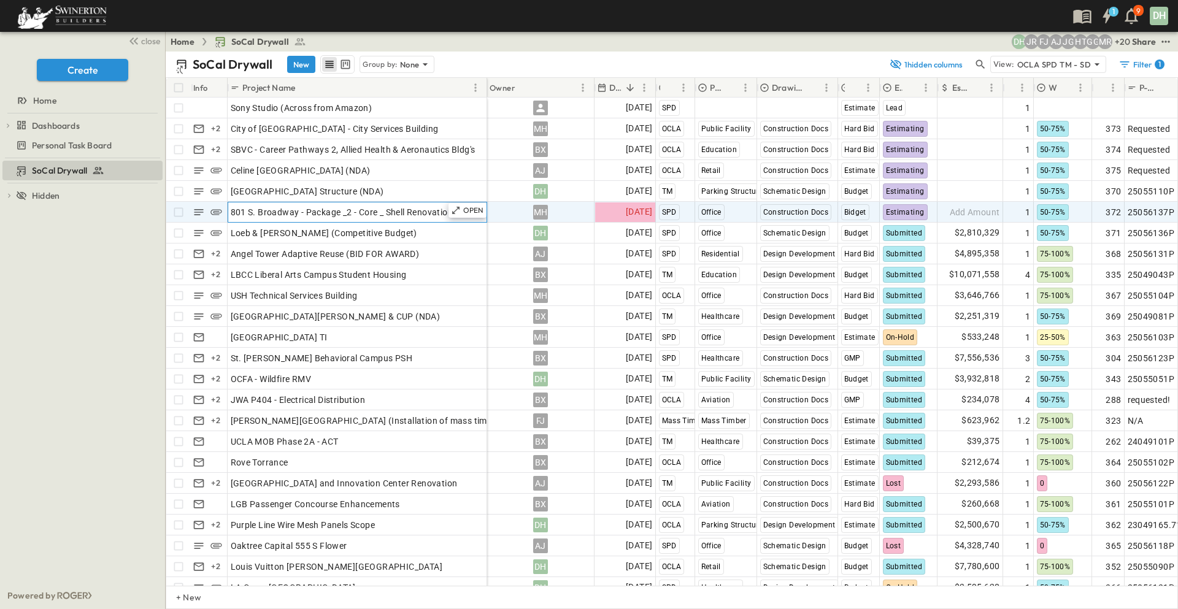 This screenshot has height=609, width=1178. Describe the element at coordinates (318, 275) in the screenshot. I see `span: LBCC Liberal Arts Campus Student Housing` at that location.